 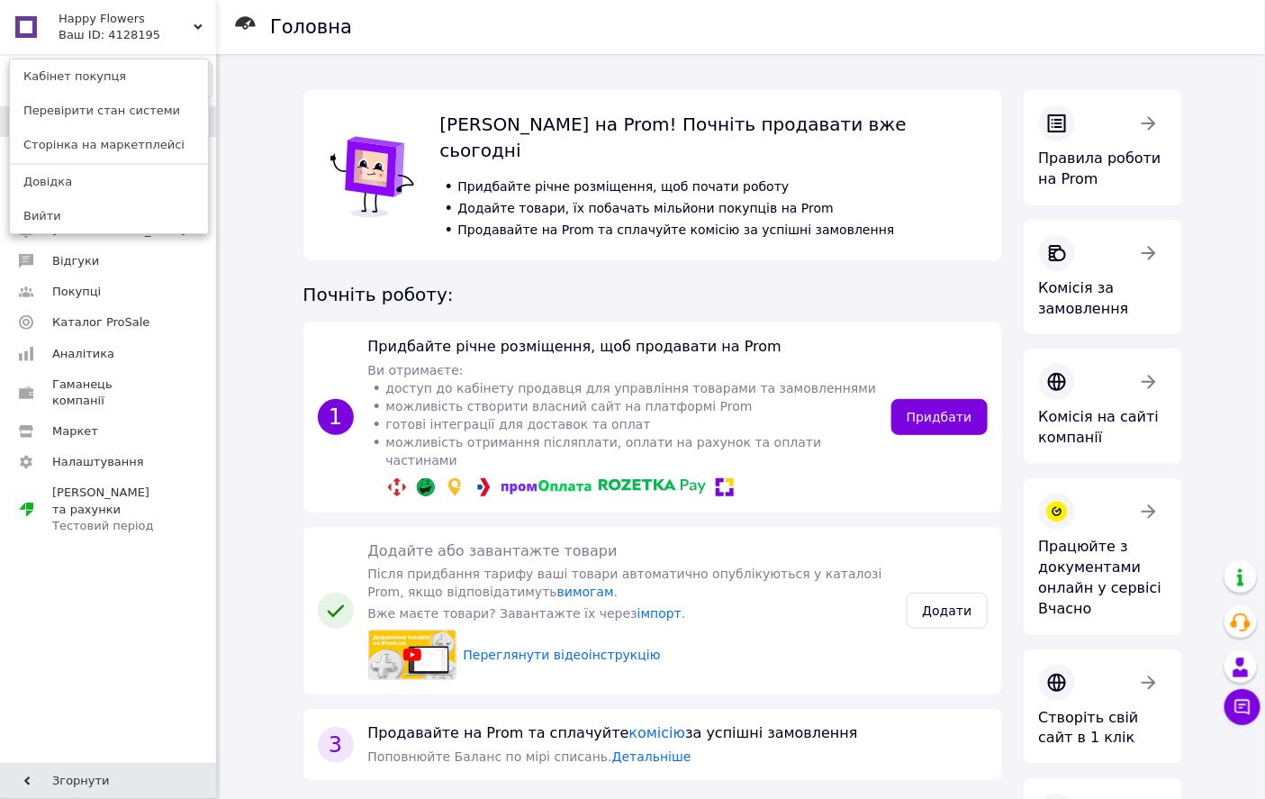 What do you see at coordinates (126, 19) in the screenshot?
I see `span: Happy Flowers` at bounding box center [126, 19].